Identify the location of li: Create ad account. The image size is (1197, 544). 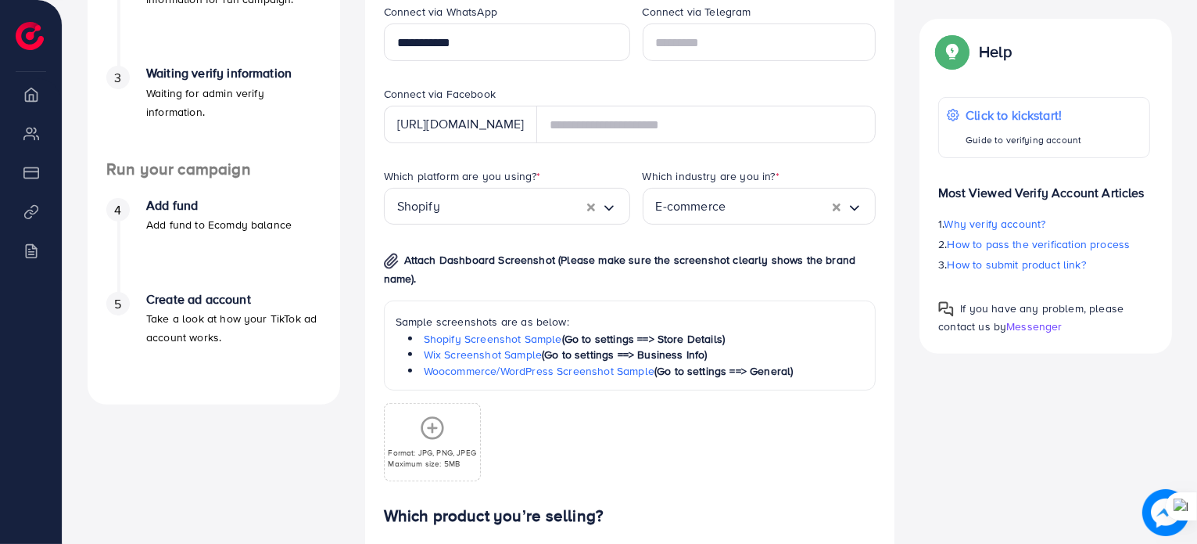
(214, 339).